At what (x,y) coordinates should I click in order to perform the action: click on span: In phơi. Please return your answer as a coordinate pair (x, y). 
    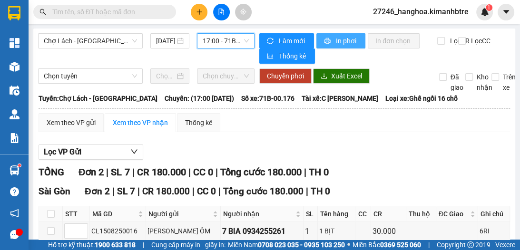
    Looking at the image, I should click on (347, 41).